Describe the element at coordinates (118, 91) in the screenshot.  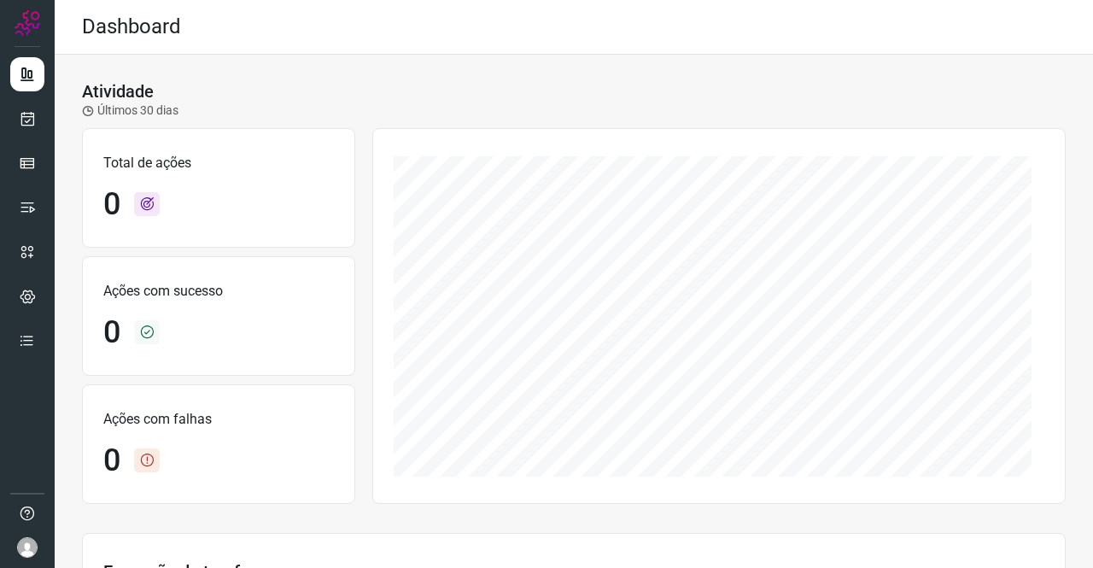
I see `h3: Atividade` at that location.